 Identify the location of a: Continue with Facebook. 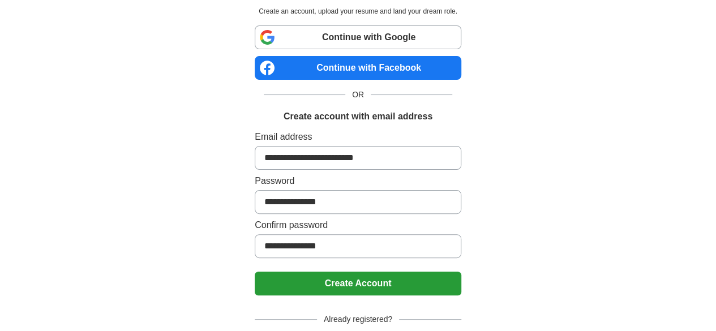
(358, 68).